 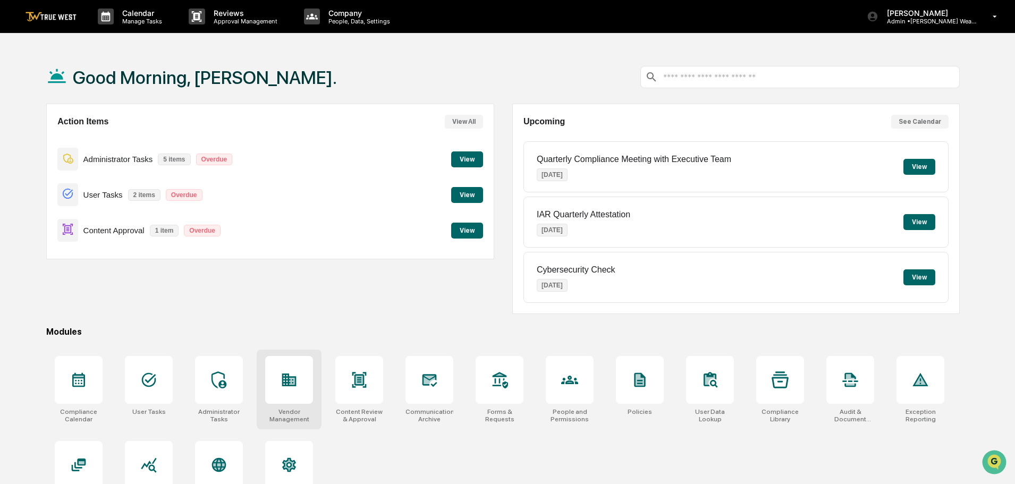 I want to click on p: 1 item, so click(x=164, y=231).